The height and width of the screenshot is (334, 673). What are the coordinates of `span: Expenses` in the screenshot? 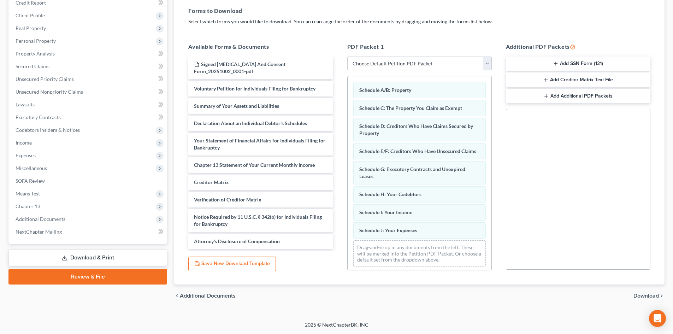 It's located at (25, 155).